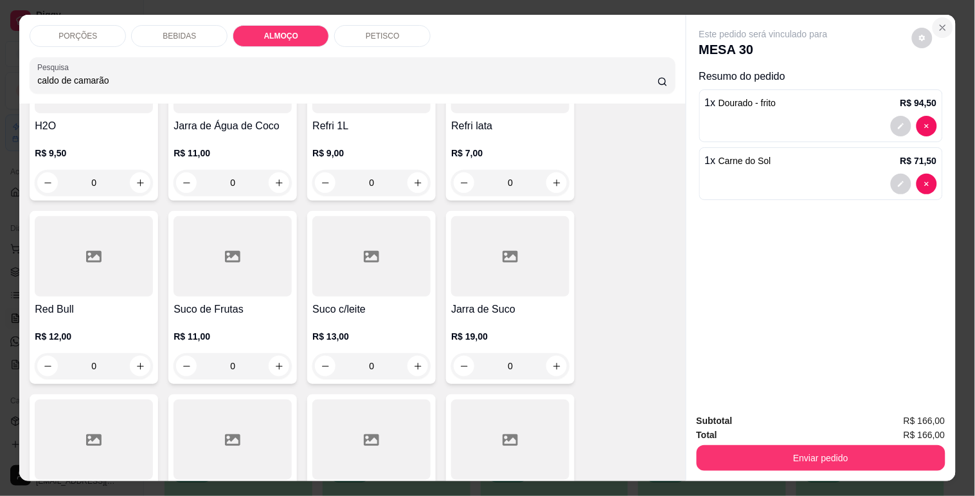 The height and width of the screenshot is (496, 975). I want to click on p: R$ 12,00, so click(94, 336).